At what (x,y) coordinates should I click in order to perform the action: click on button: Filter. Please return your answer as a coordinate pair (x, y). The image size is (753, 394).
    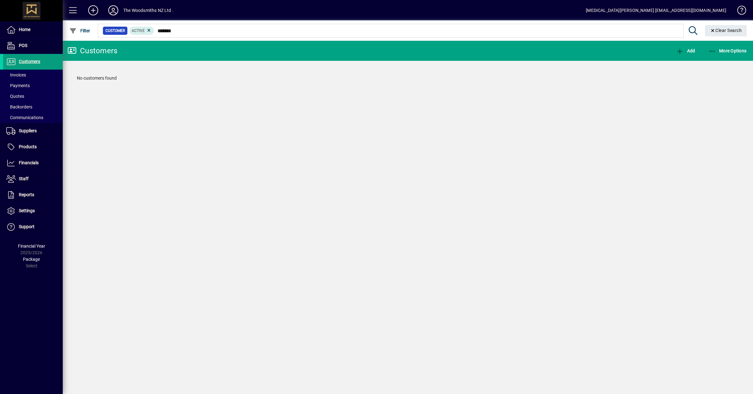
    Looking at the image, I should click on (80, 31).